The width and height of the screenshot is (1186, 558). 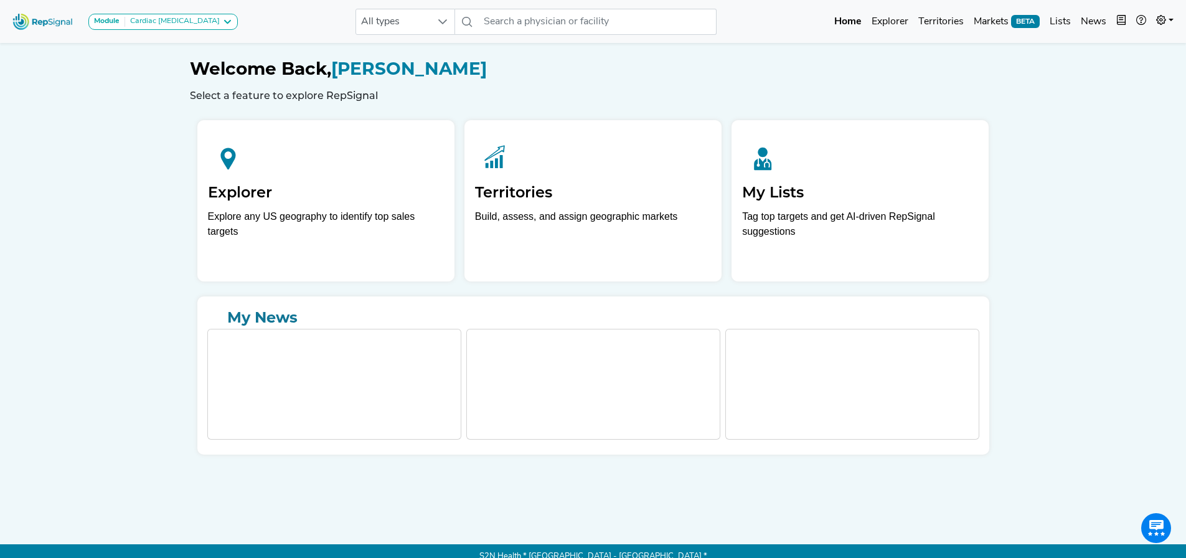 I want to click on a: TerritoriesBuild, assess, and assign geographic markets, so click(x=593, y=200).